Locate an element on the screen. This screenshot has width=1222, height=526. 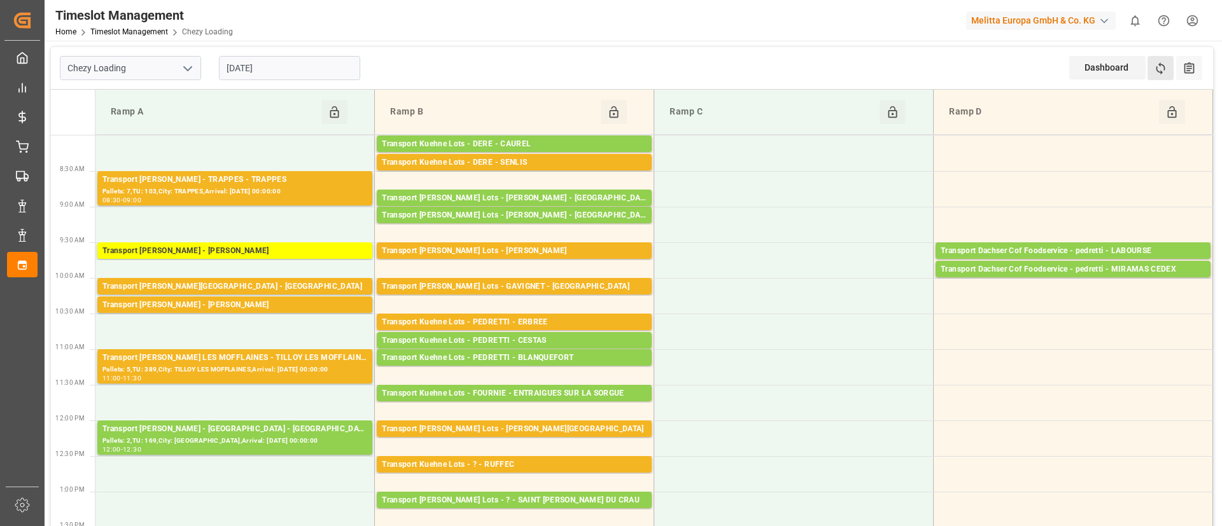
button: Melitta Europa GmbH & Co. KG is located at coordinates (1043, 20).